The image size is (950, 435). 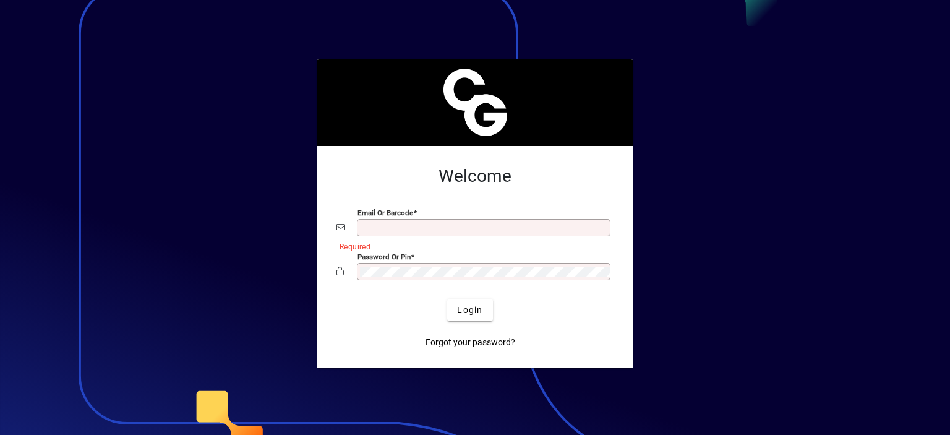 I want to click on h2: Welcome, so click(x=475, y=176).